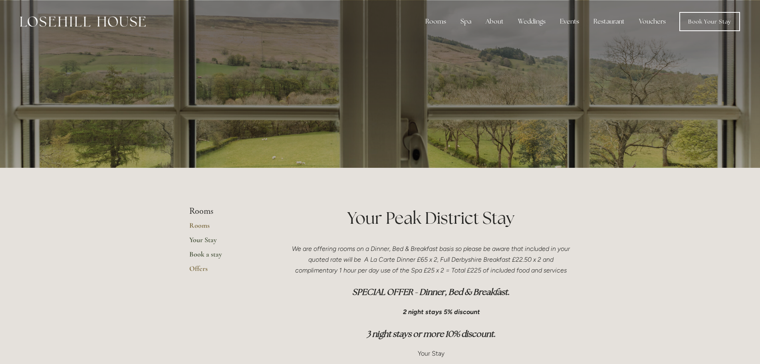  Describe the element at coordinates (710, 22) in the screenshot. I see `a: Book Your Stay` at that location.